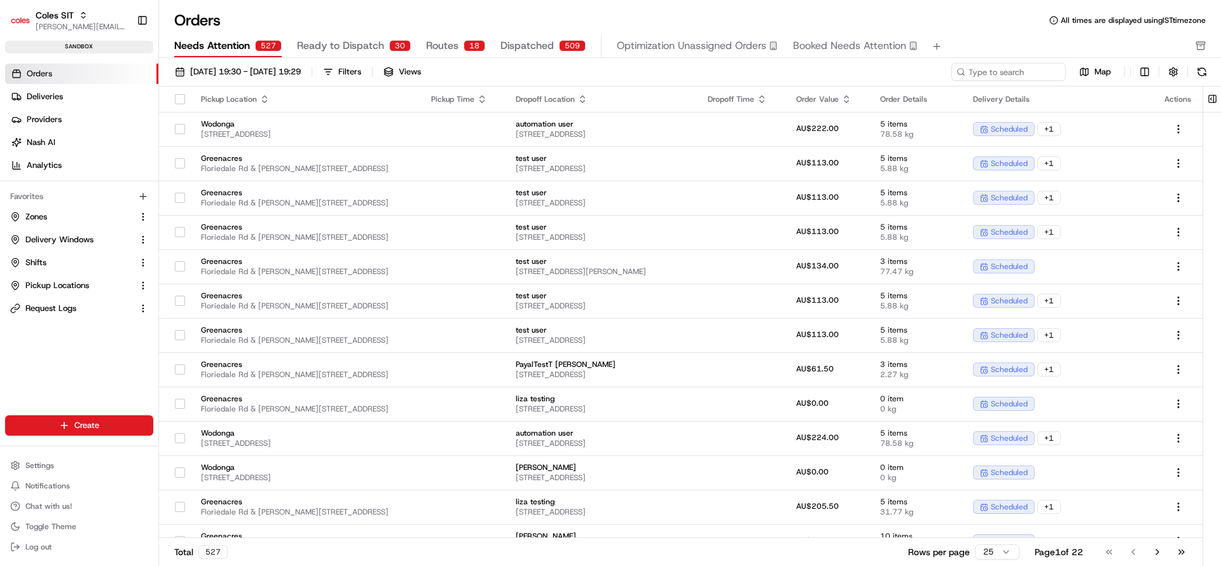 The height and width of the screenshot is (566, 1221). Describe the element at coordinates (342, 72) in the screenshot. I see `button: Filters` at that location.